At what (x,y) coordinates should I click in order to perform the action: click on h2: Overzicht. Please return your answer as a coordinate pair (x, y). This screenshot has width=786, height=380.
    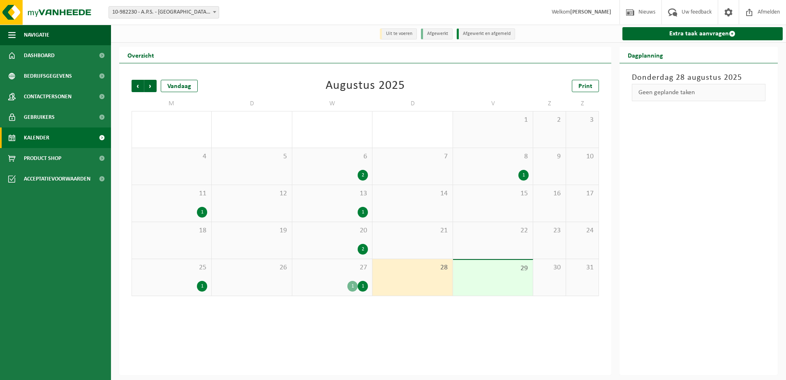
    Looking at the image, I should click on (141, 55).